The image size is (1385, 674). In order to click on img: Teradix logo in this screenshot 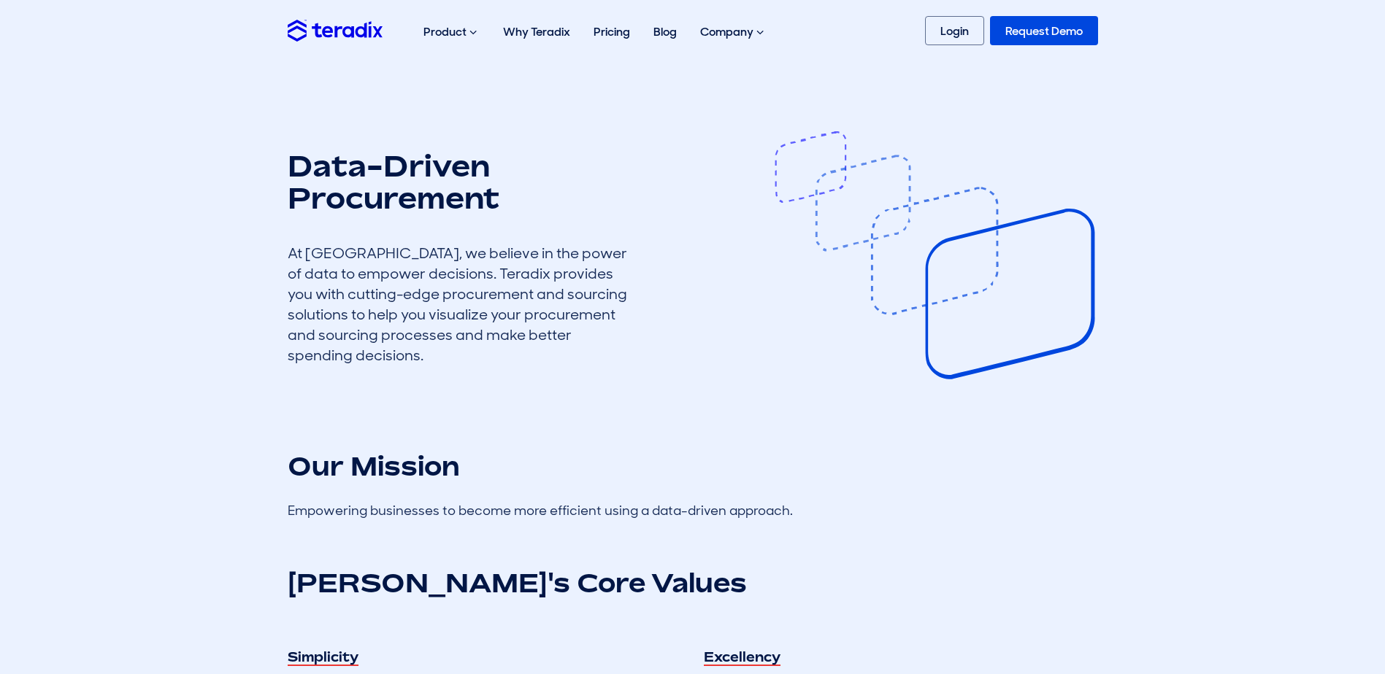, I will do `click(335, 30)`.